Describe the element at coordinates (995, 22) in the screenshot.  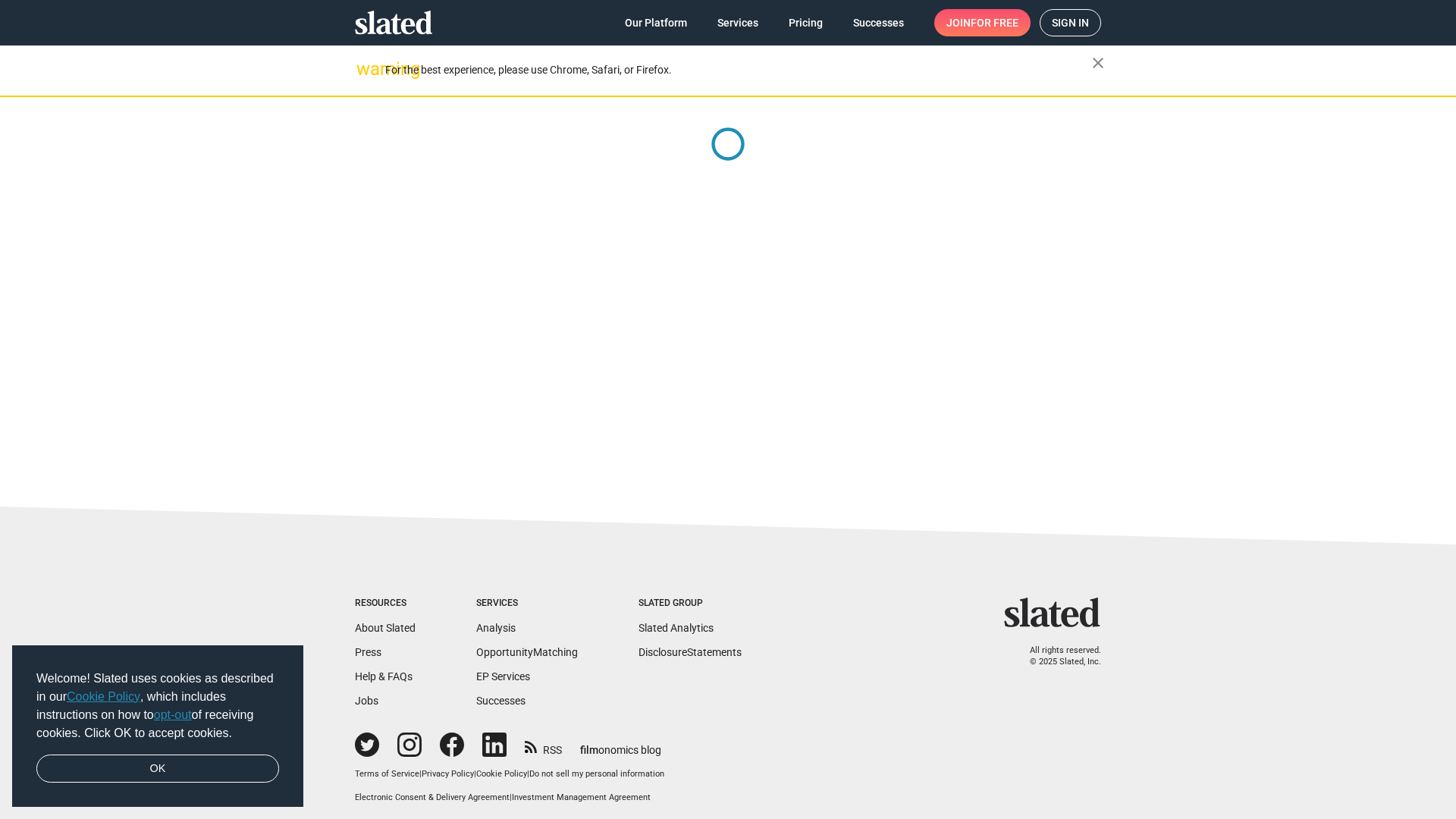
I see `span: for free` at that location.